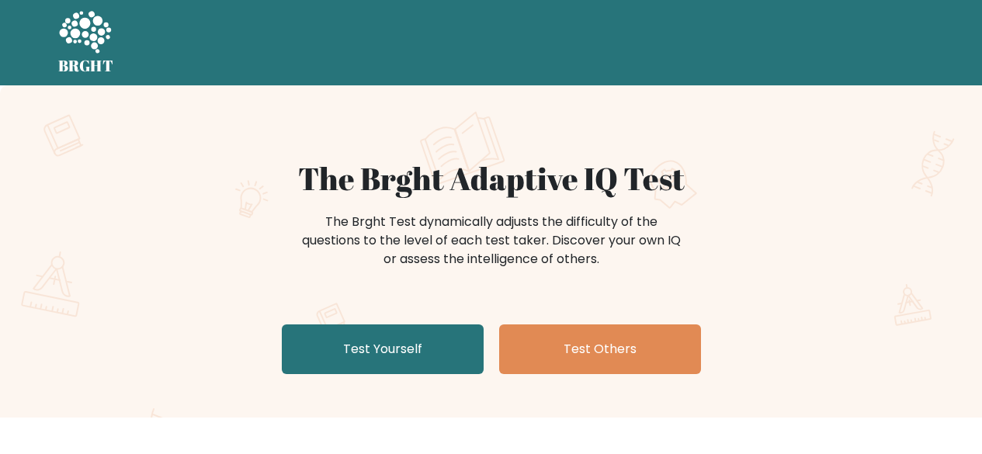  Describe the element at coordinates (491, 178) in the screenshot. I see `h1: The Brght Adaptive IQ Test` at that location.